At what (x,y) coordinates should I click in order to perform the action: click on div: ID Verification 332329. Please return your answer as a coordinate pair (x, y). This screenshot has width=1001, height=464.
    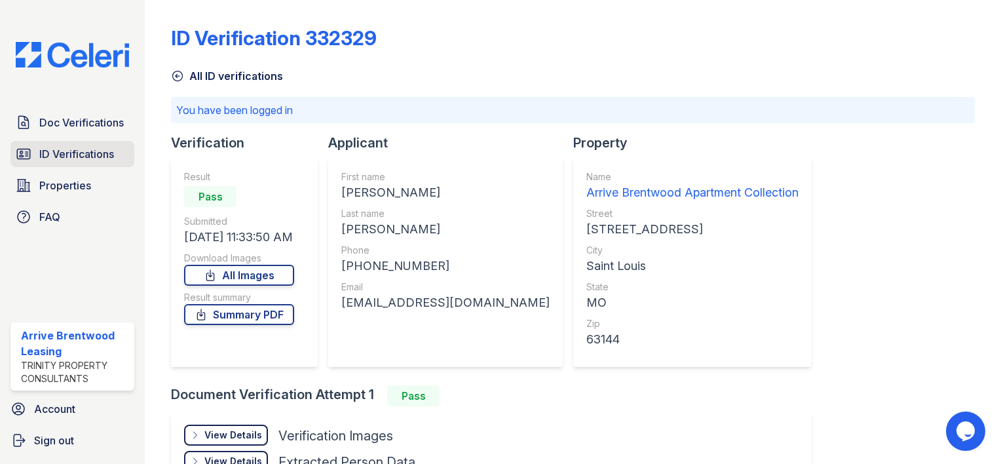
    Looking at the image, I should click on (274, 38).